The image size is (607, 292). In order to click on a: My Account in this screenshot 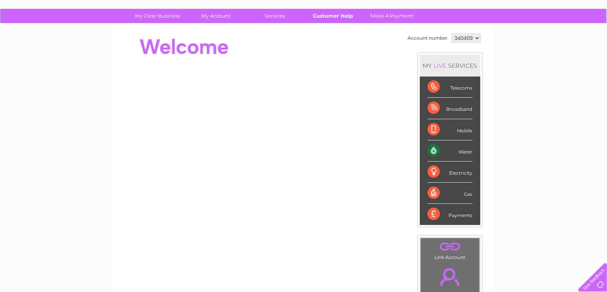, I will do `click(216, 16)`.